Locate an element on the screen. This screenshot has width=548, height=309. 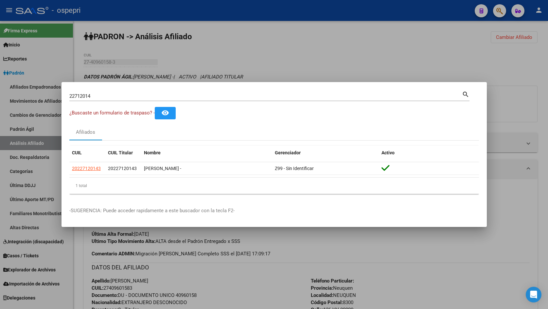
div: Open Intercom Messenger is located at coordinates (534, 295).